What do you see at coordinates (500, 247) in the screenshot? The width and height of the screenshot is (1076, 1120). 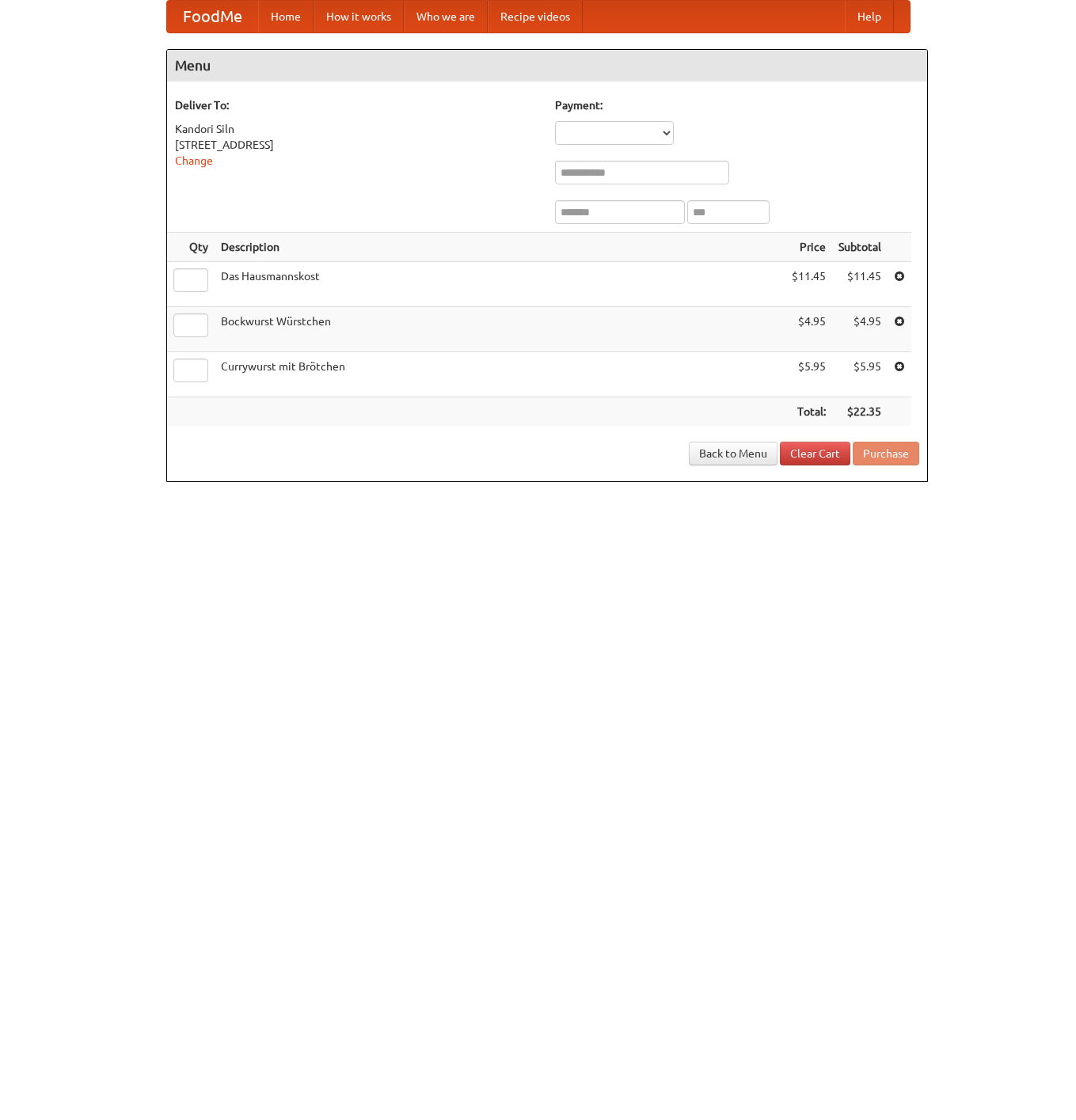 I see `th: Description` at bounding box center [500, 247].